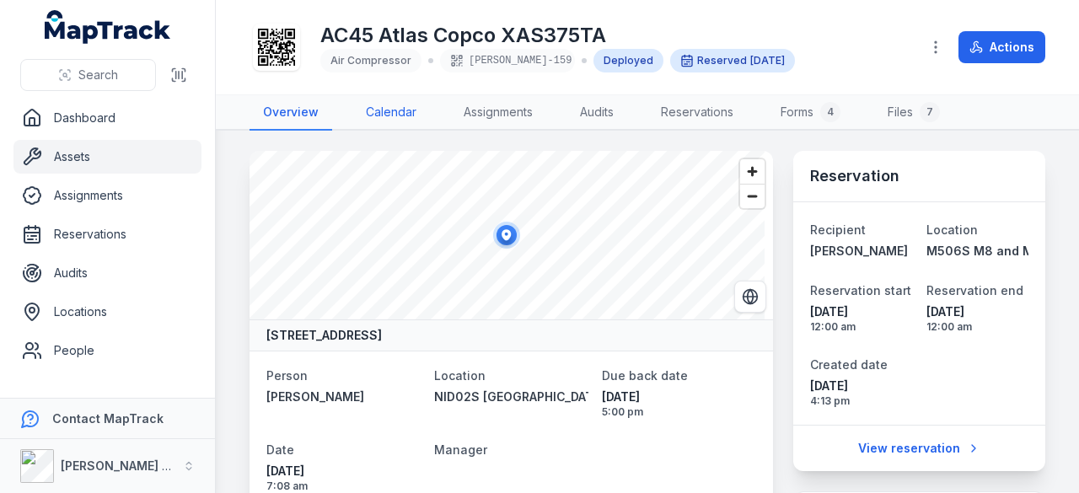  What do you see at coordinates (108, 418) in the screenshot?
I see `strong: Contact MapTrack` at bounding box center [108, 418].